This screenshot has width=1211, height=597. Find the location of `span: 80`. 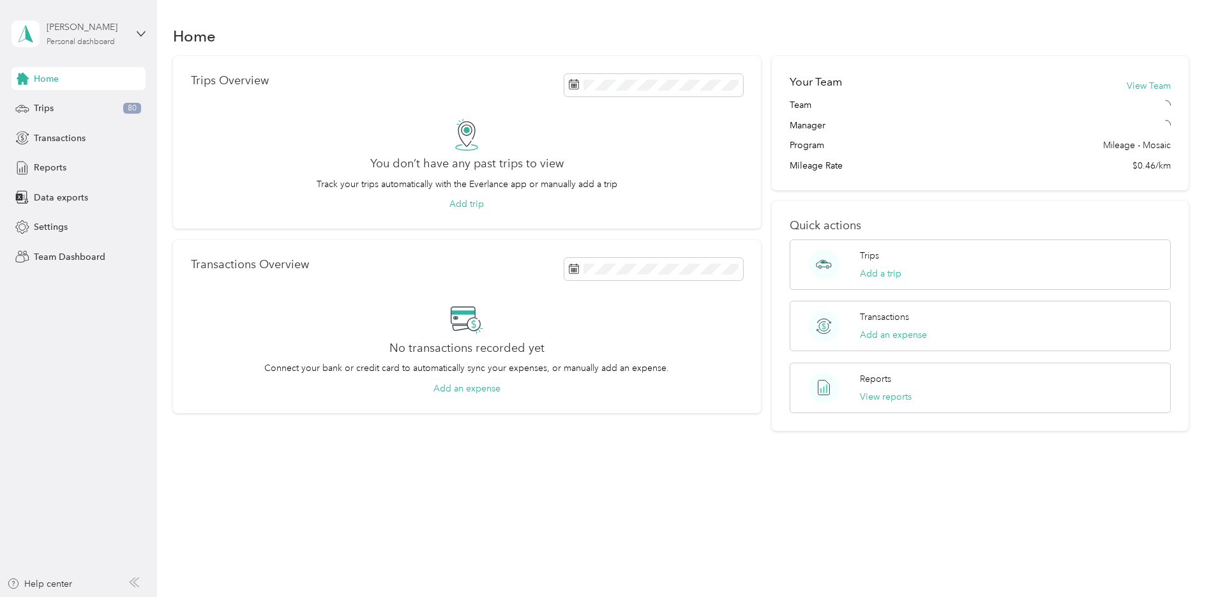

span: 80 is located at coordinates (132, 109).